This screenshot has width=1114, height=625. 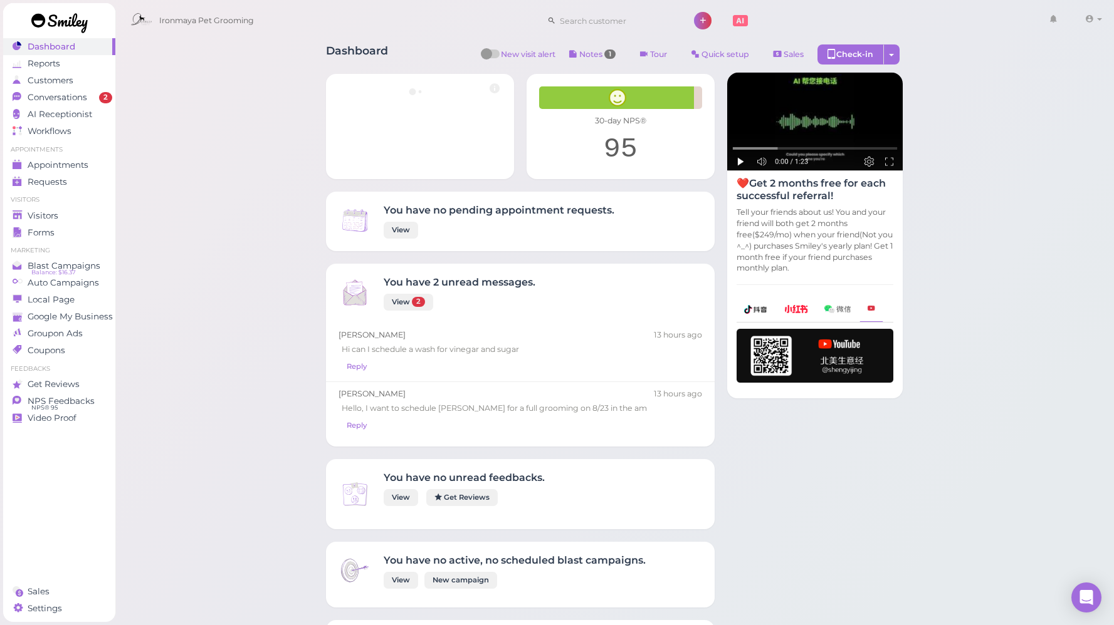 I want to click on h4: ❤️Get 2 months free for each successful referral!, so click(x=815, y=189).